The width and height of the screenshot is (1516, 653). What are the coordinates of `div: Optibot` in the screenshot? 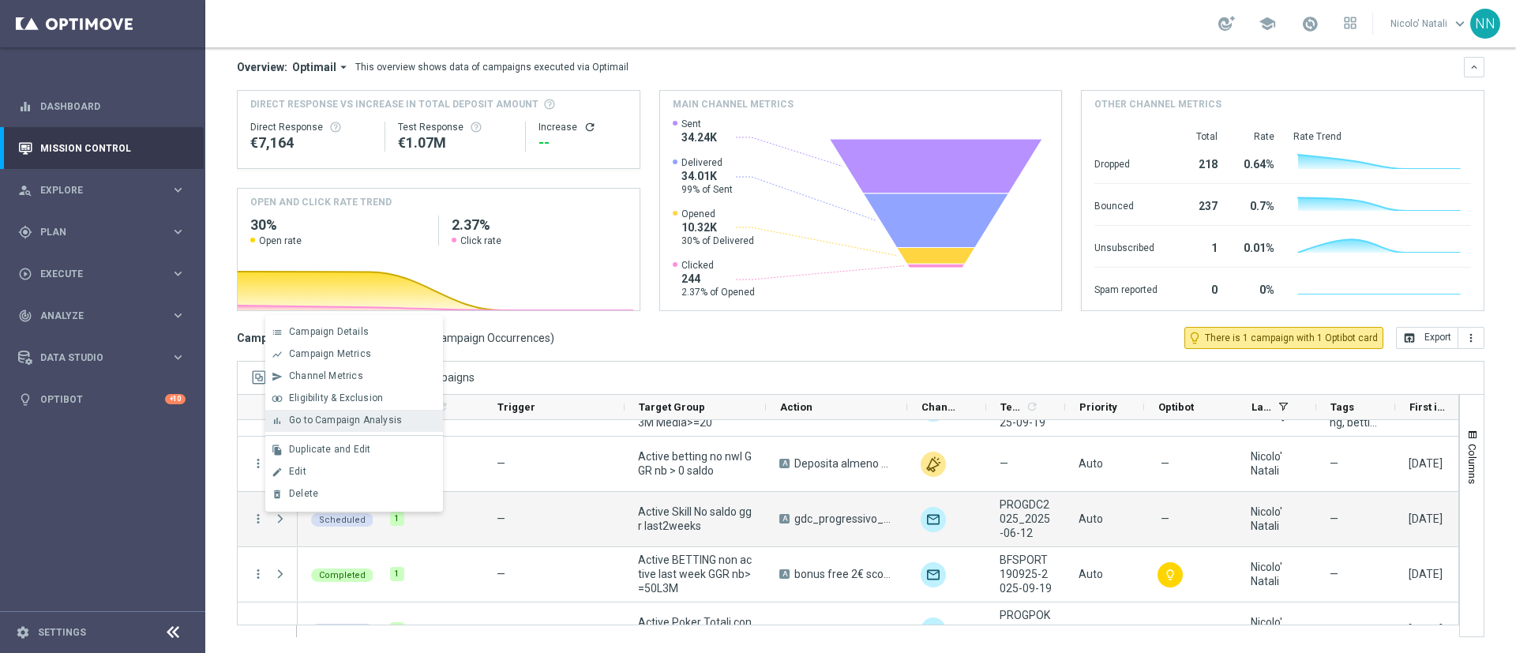 It's located at (102, 399).